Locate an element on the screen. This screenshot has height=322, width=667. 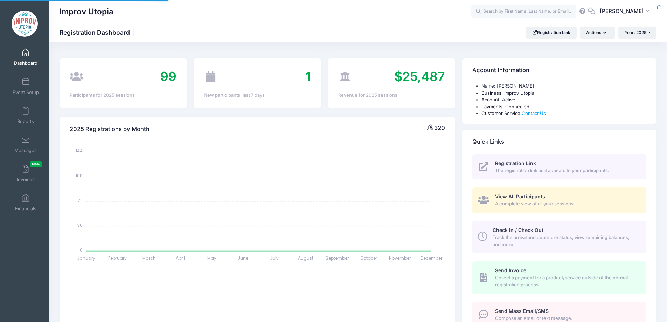
h4: Account Information is located at coordinates (500, 70).